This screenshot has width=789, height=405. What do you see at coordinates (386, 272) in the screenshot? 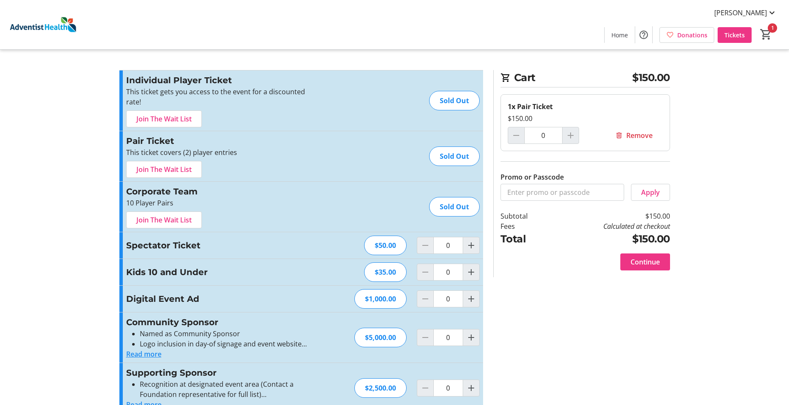
I see `div: $35.00` at bounding box center [386, 272].